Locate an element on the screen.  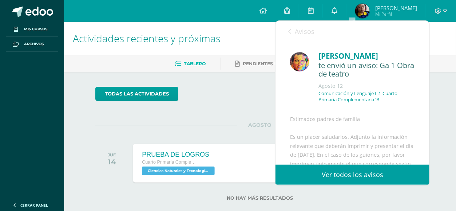
p: Comunicación y Lenguaje L.1 Cuarto Primaria Complementaria 'B' is located at coordinates (367, 97).